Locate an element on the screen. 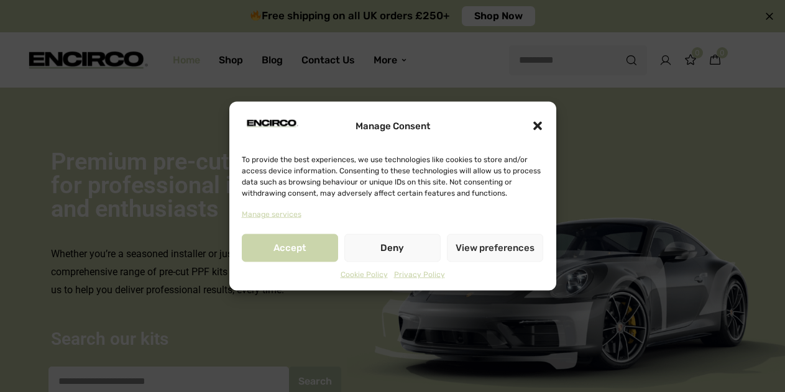 Image resolution: width=785 pixels, height=392 pixels. div: To provide the best experiences, we use technologies like cookies to store and/or access device i... is located at coordinates (392, 177).